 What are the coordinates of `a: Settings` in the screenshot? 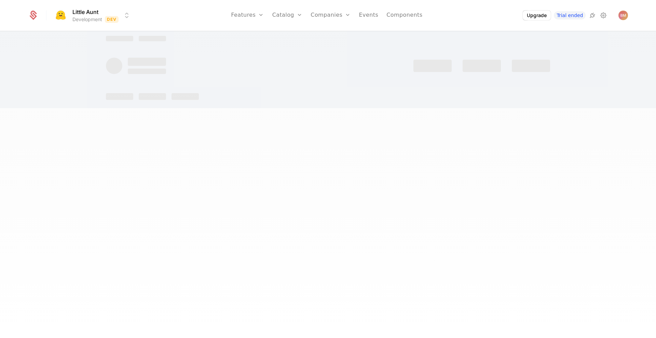 It's located at (603, 15).